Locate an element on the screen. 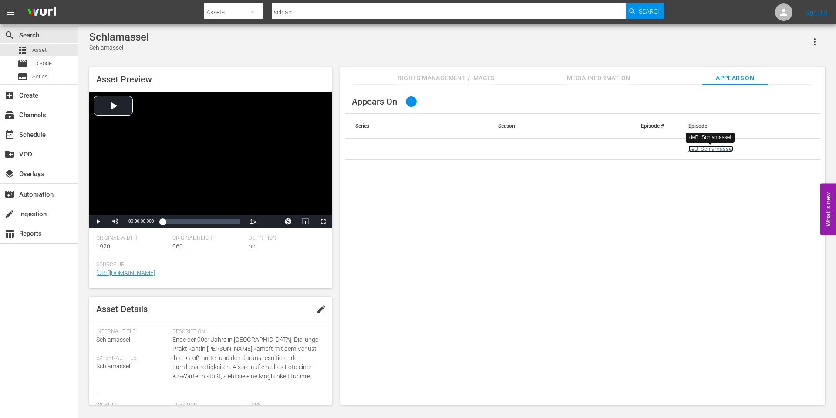 The width and height of the screenshot is (836, 418). span: Reports is located at coordinates (10, 233).